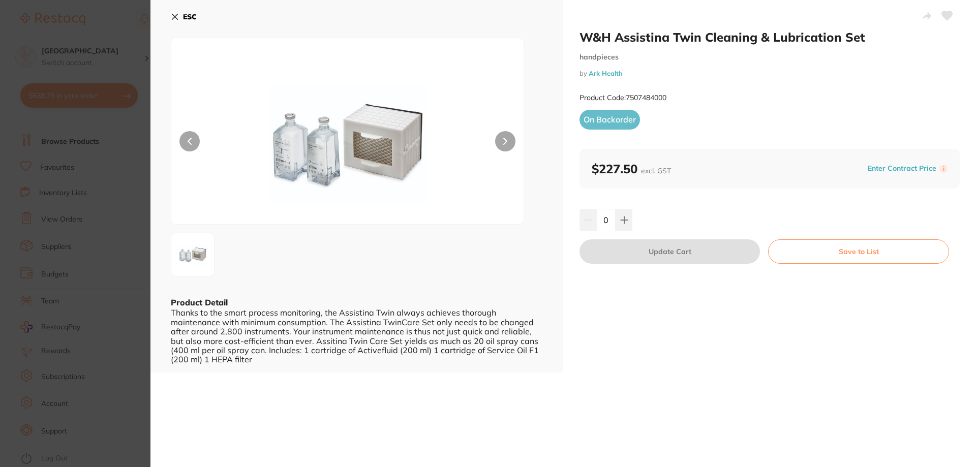 This screenshot has height=467, width=976. What do you see at coordinates (190, 17) in the screenshot?
I see `b: ESC` at bounding box center [190, 17].